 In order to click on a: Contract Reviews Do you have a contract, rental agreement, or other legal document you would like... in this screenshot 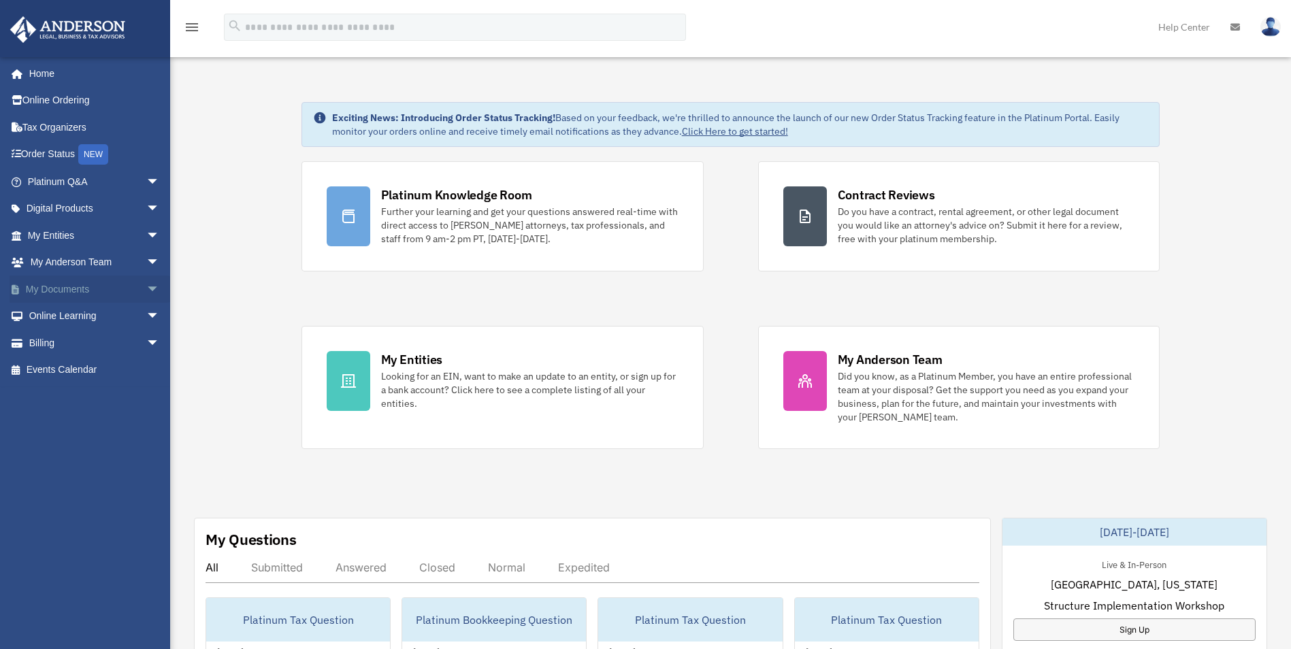, I will do `click(959, 216)`.